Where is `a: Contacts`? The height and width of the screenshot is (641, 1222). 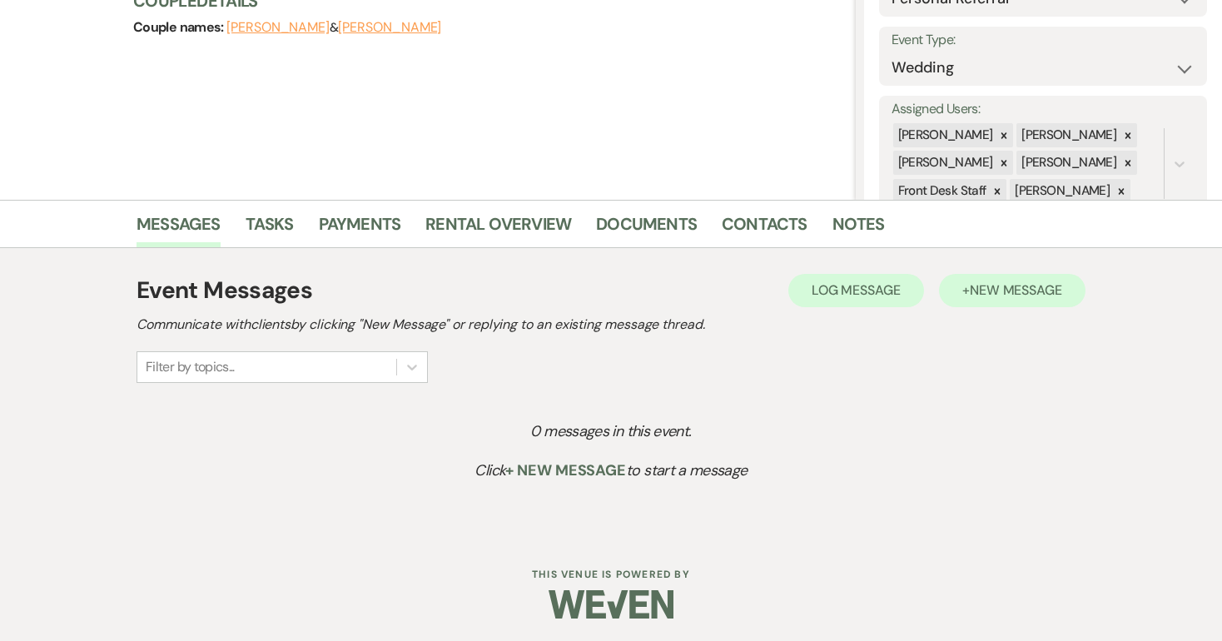 a: Contacts is located at coordinates (764, 229).